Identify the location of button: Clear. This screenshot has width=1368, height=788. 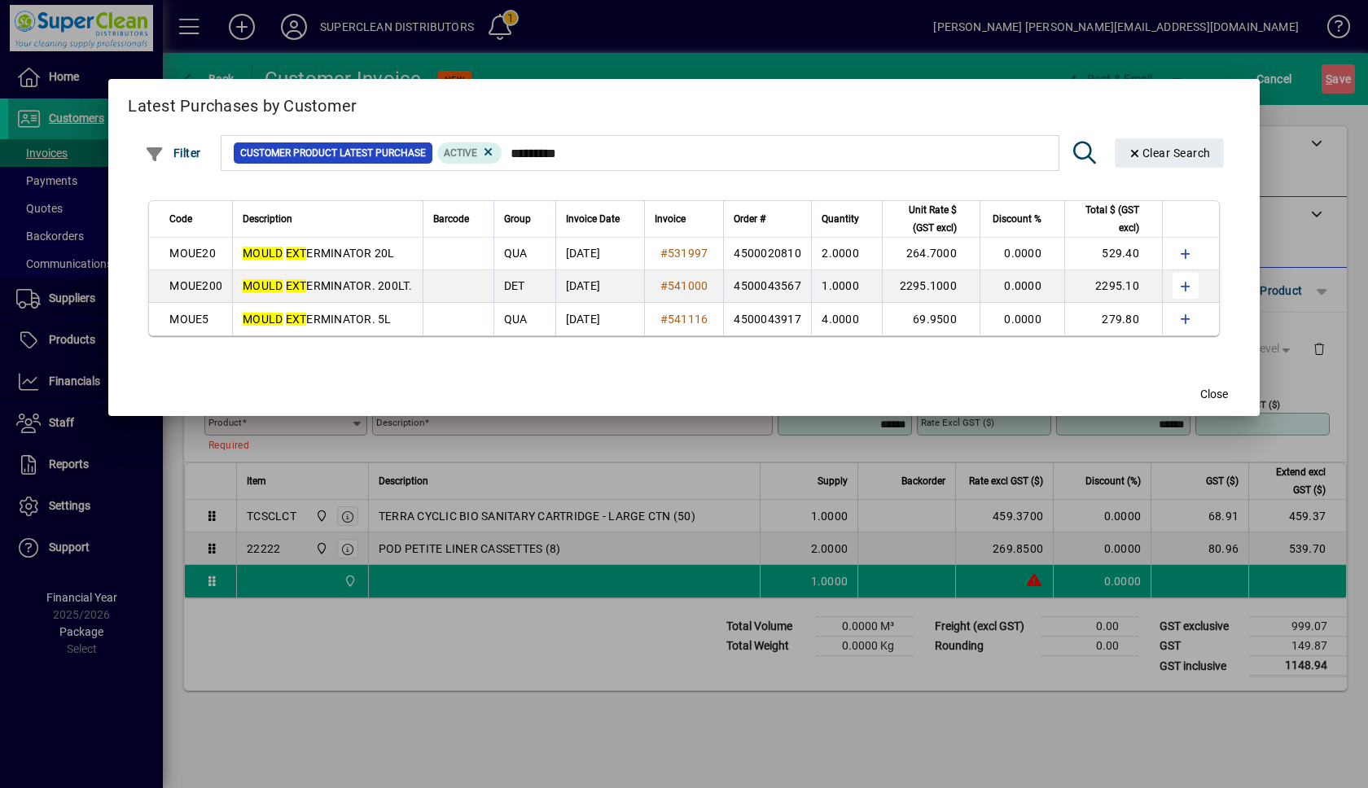
(1169, 153).